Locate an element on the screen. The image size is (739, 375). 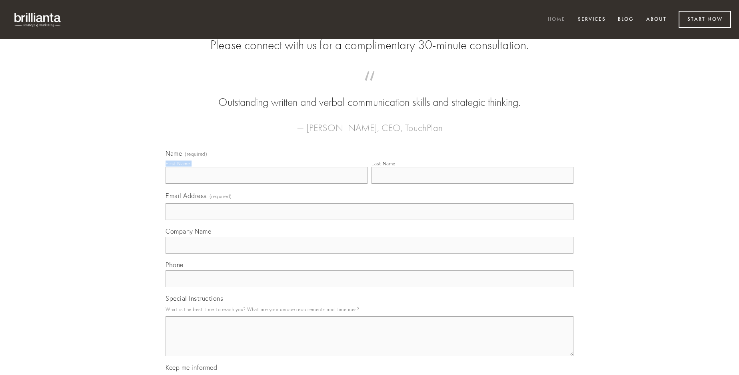
span: Name is located at coordinates (173, 153).